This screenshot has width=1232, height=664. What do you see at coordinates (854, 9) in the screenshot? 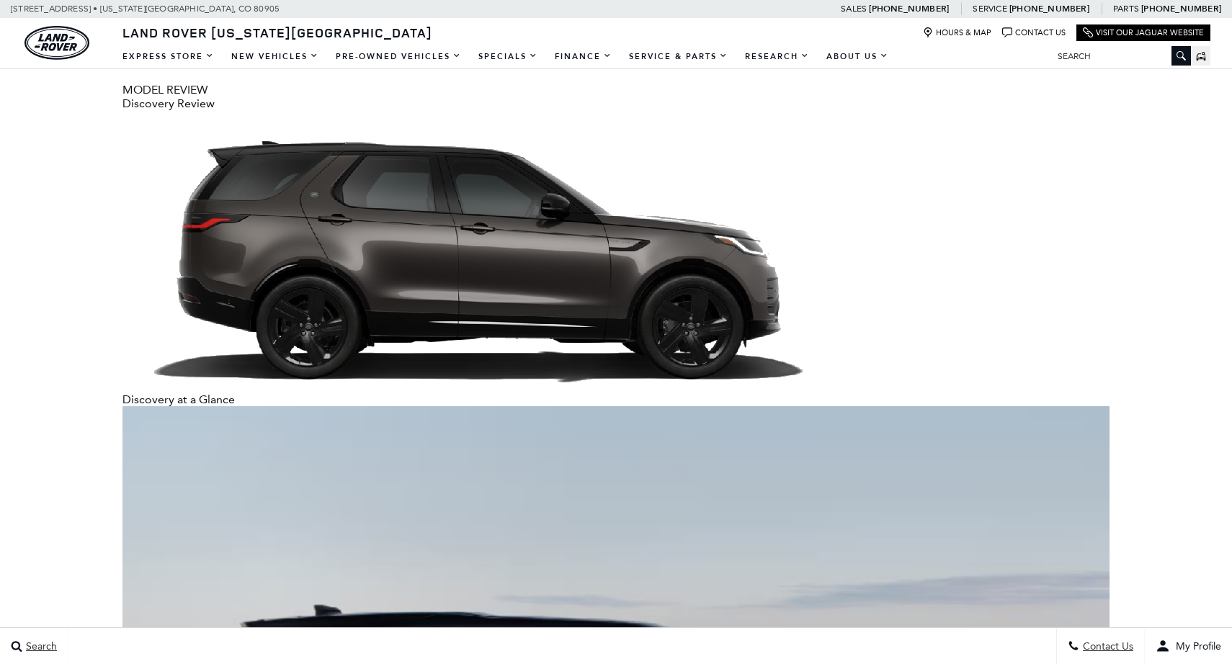
I see `span: Sales` at bounding box center [854, 9].